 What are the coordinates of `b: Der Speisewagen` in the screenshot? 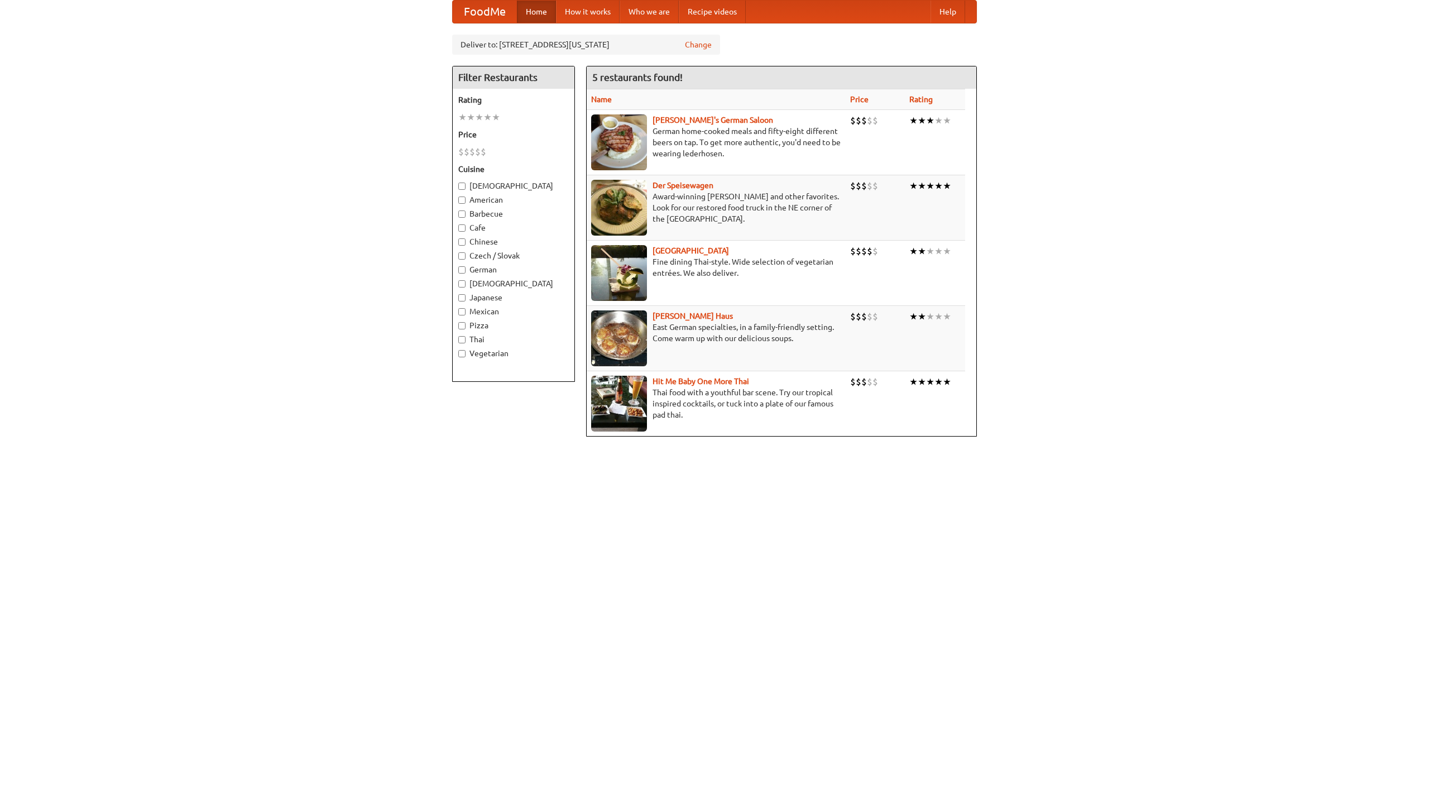 It's located at (683, 185).